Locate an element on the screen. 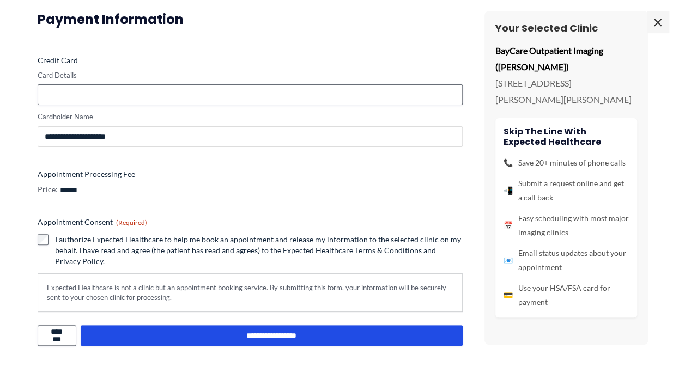  li: Easy scheduling with most major imaging clinics is located at coordinates (566, 226).